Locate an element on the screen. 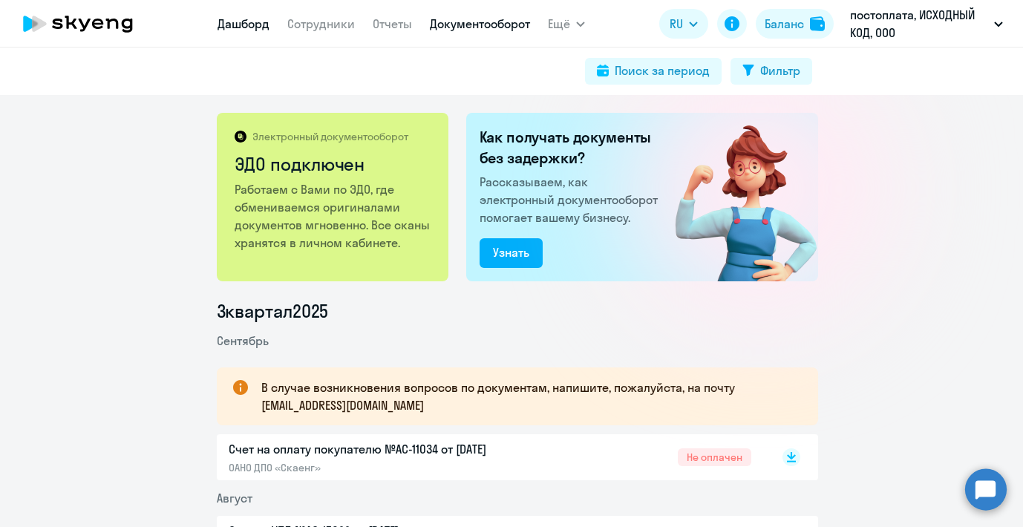 The width and height of the screenshot is (1023, 527). button: Узнать is located at coordinates (511, 253).